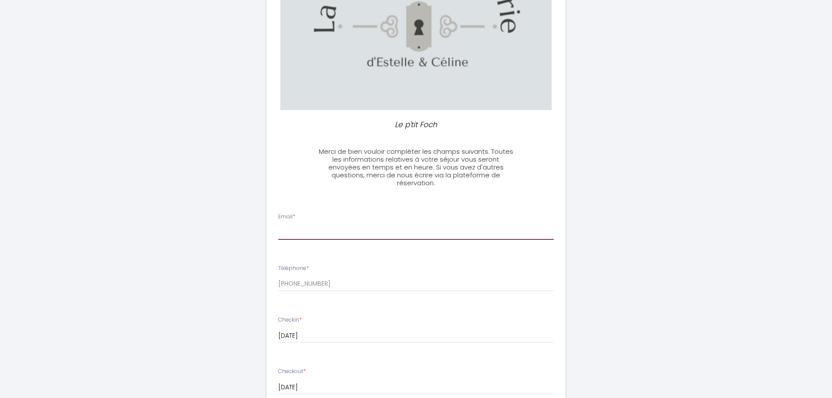 Image resolution: width=832 pixels, height=398 pixels. What do you see at coordinates (294, 268) in the screenshot?
I see `label: Téléphone` at bounding box center [294, 268].